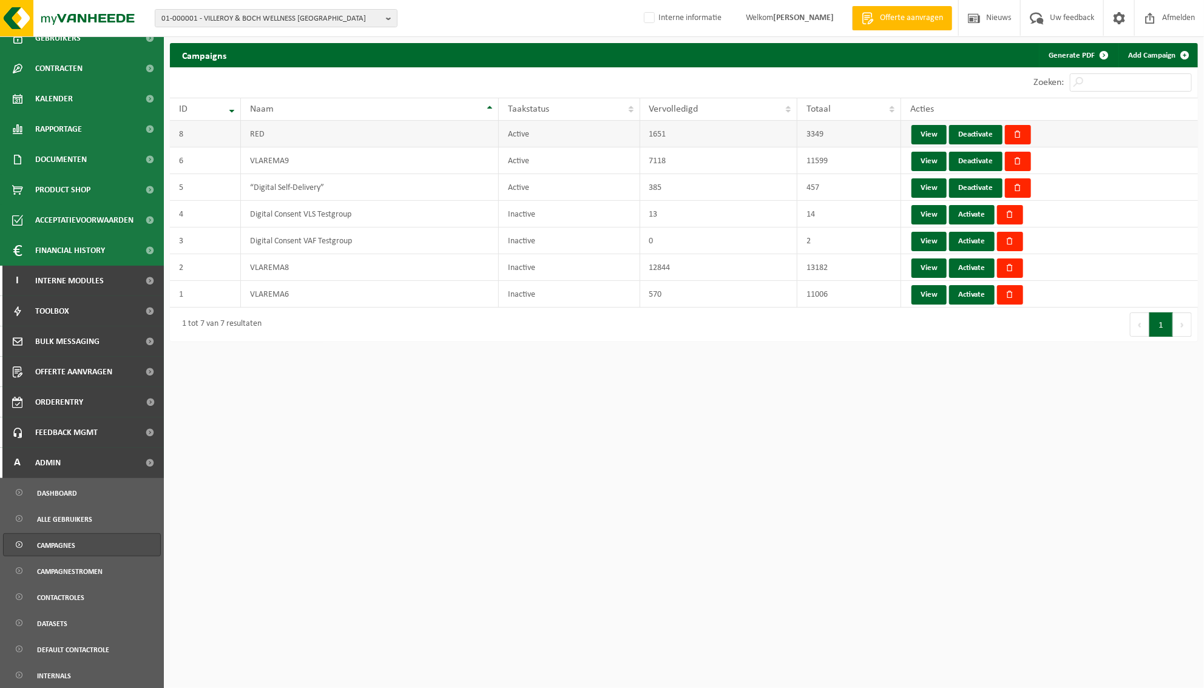  I want to click on span: Financial History, so click(70, 251).